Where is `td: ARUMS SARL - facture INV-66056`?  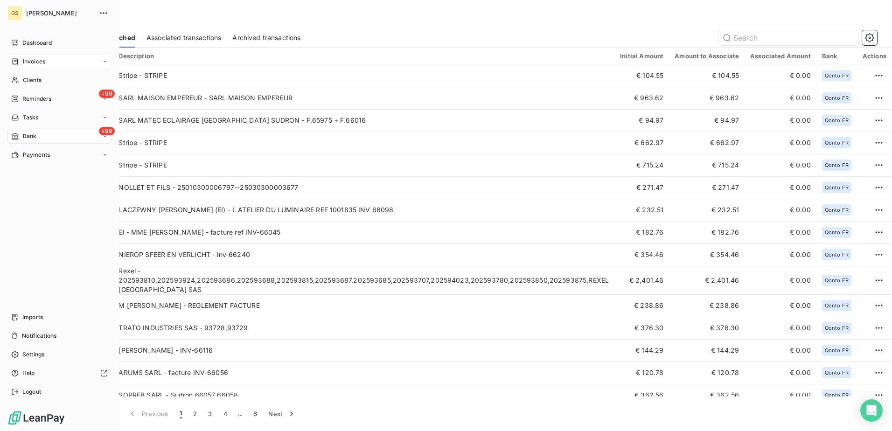 td: ARUMS SARL - facture INV-66056 is located at coordinates (363, 373).